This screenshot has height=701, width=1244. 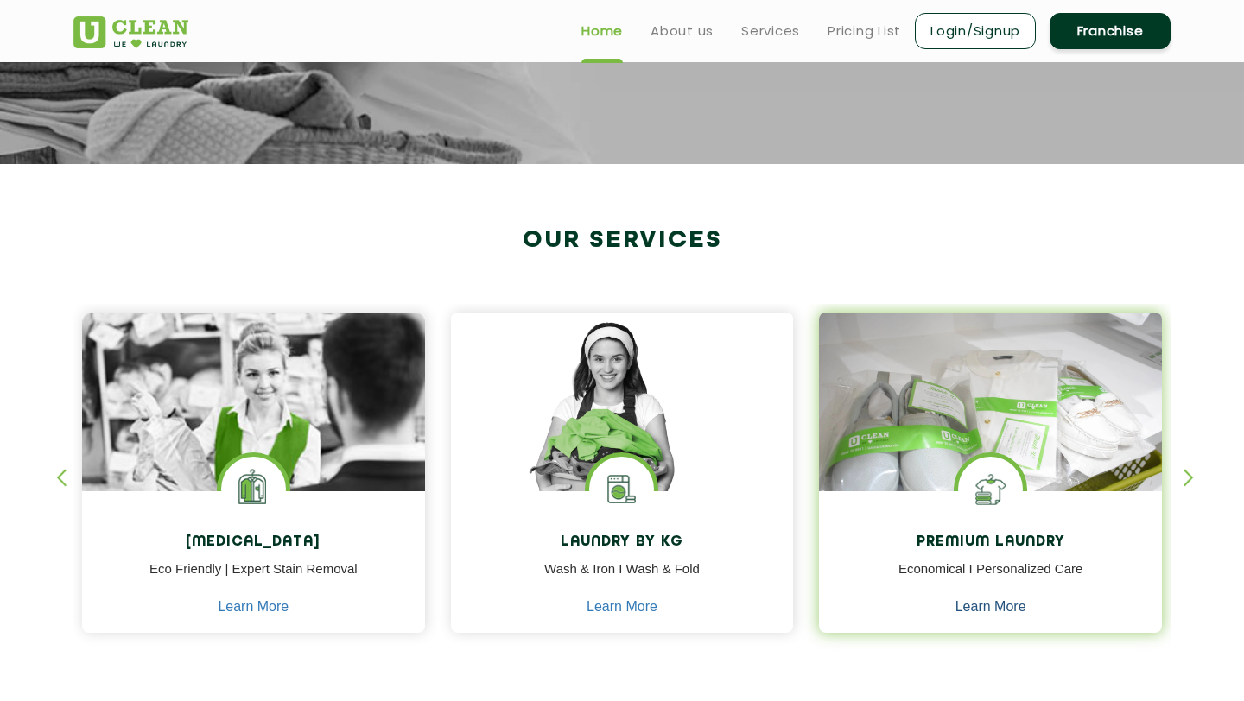 What do you see at coordinates (622, 240) in the screenshot?
I see `h2: Our Services` at bounding box center [622, 240].